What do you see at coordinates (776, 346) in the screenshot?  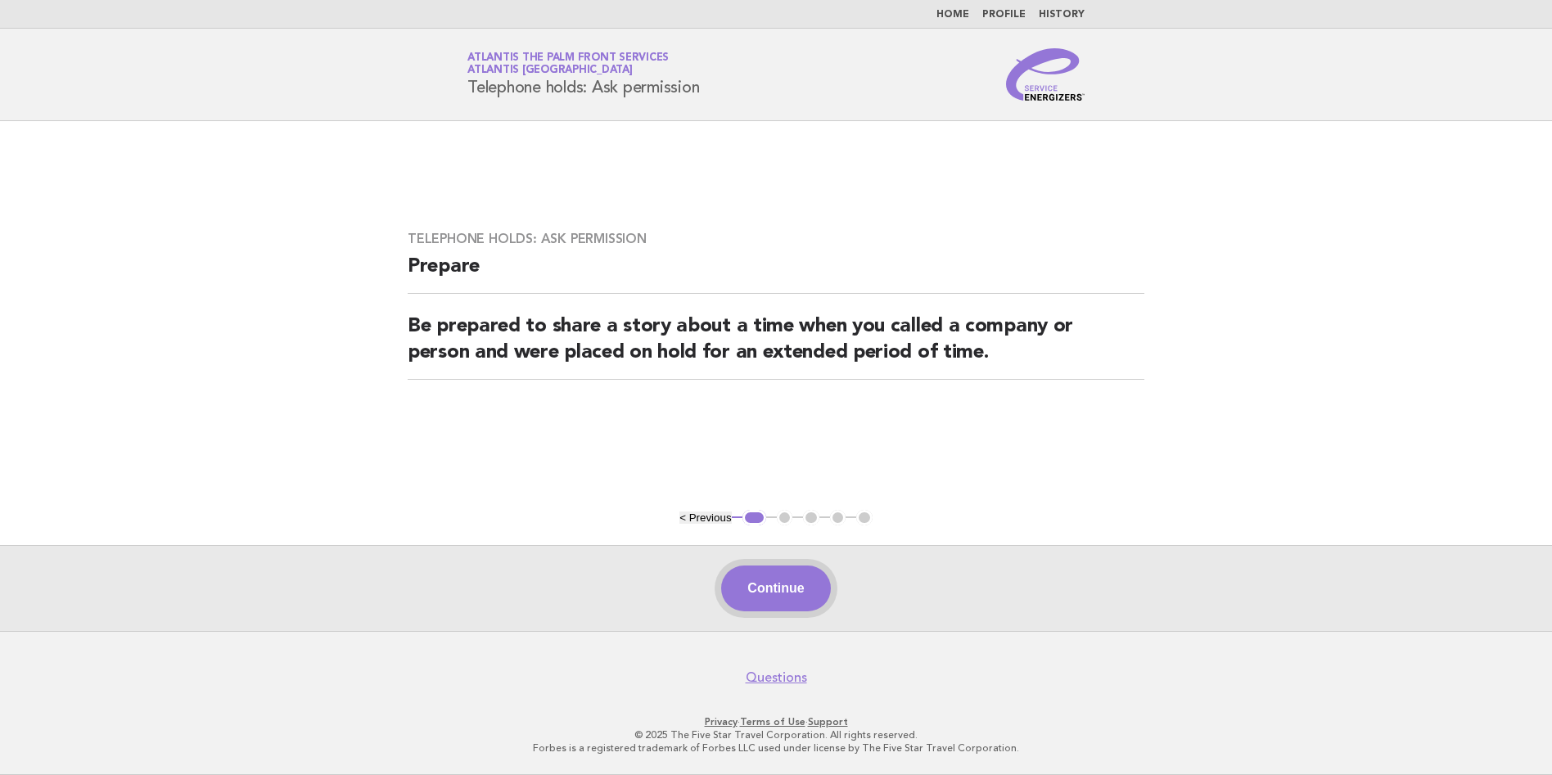 I see `h2: Be prepared to share a story about a time when you called a company or person and were placed on ...` at bounding box center [776, 346].